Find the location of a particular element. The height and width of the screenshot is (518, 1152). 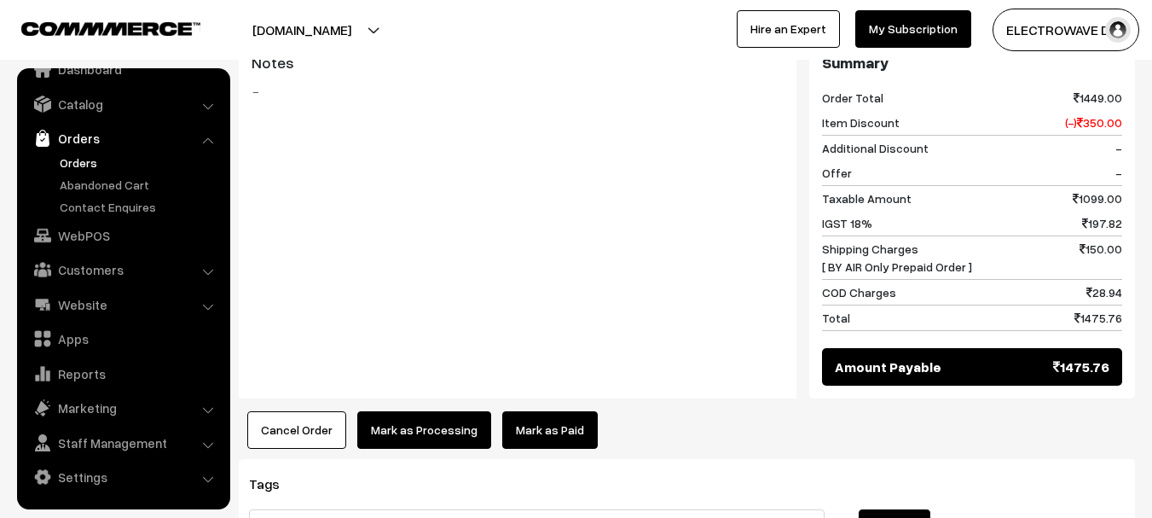

span: Item Discount is located at coordinates (861, 122).